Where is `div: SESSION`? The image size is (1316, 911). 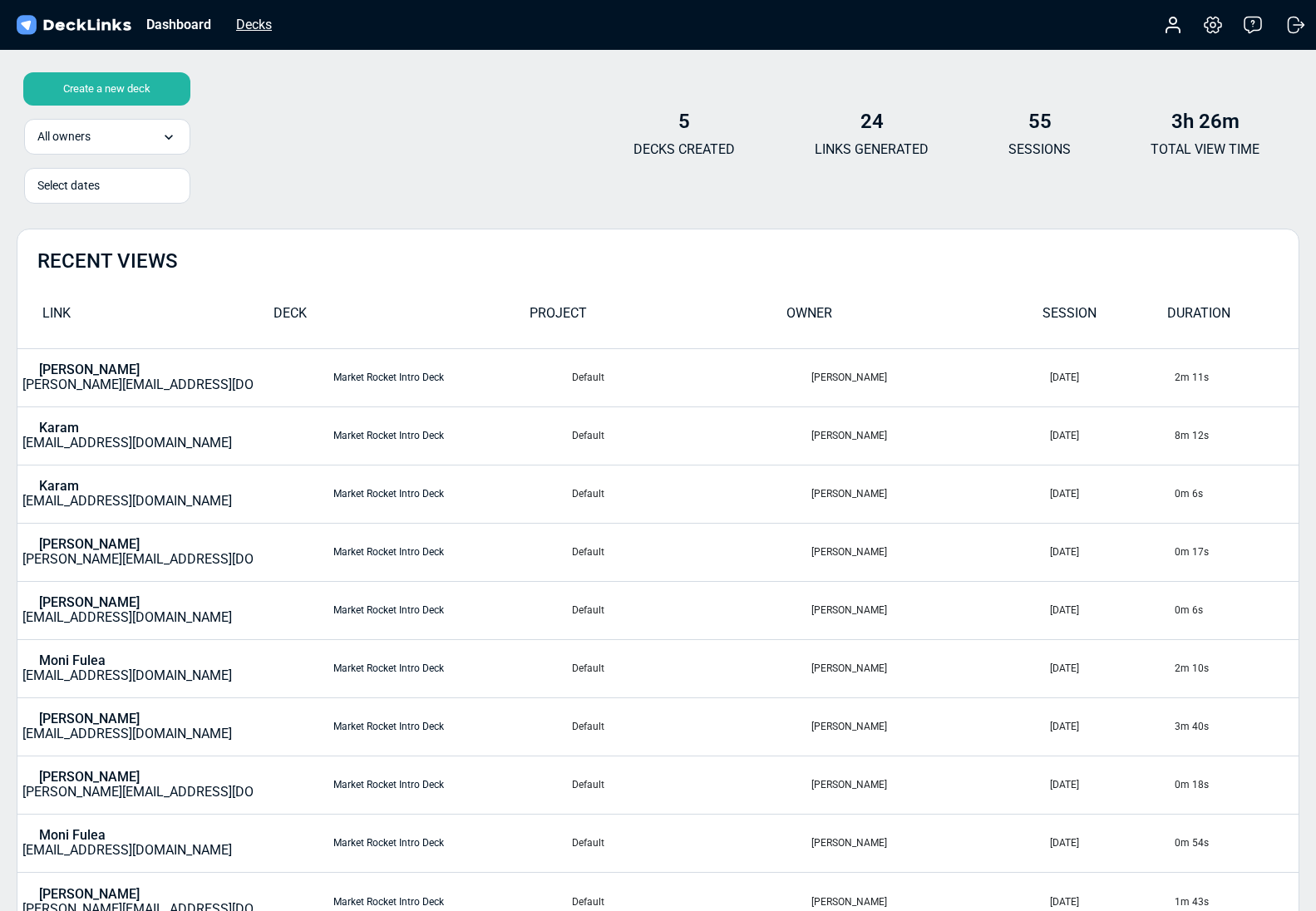
div: SESSION is located at coordinates (1105, 317).